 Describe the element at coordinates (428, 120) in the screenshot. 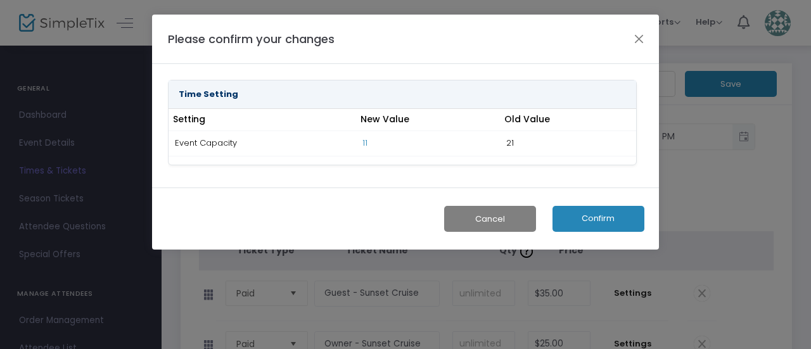

I see `th: New Value` at that location.